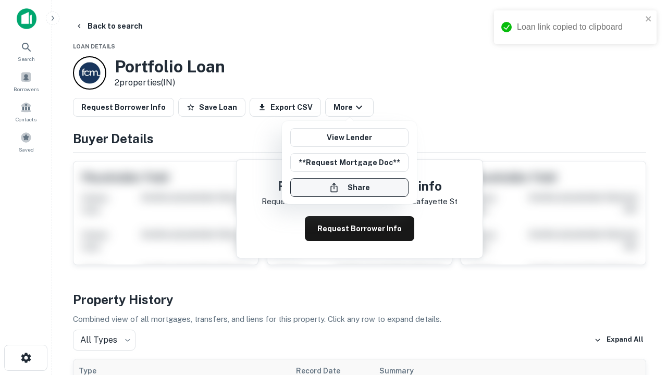  What do you see at coordinates (349, 138) in the screenshot?
I see `a: View Lender` at bounding box center [349, 138].